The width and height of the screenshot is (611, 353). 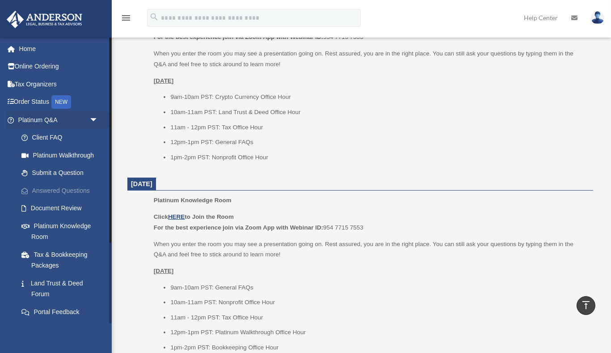 I want to click on a: Land Trust & Deed Forum, so click(x=62, y=288).